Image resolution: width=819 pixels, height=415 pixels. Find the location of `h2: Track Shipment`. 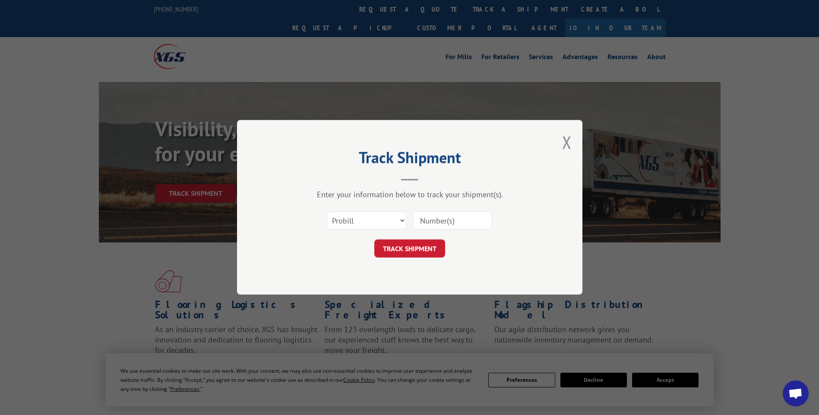

h2: Track Shipment is located at coordinates (410, 160).